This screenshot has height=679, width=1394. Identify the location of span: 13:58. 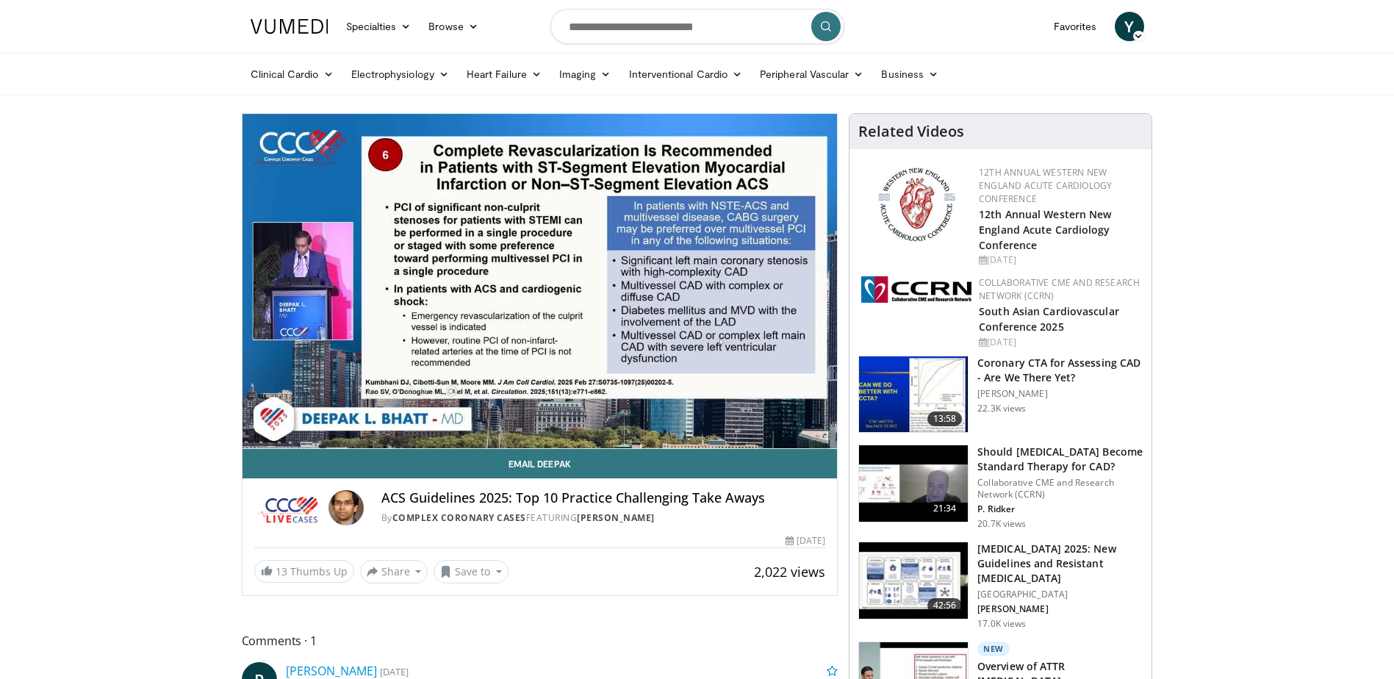
(945, 419).